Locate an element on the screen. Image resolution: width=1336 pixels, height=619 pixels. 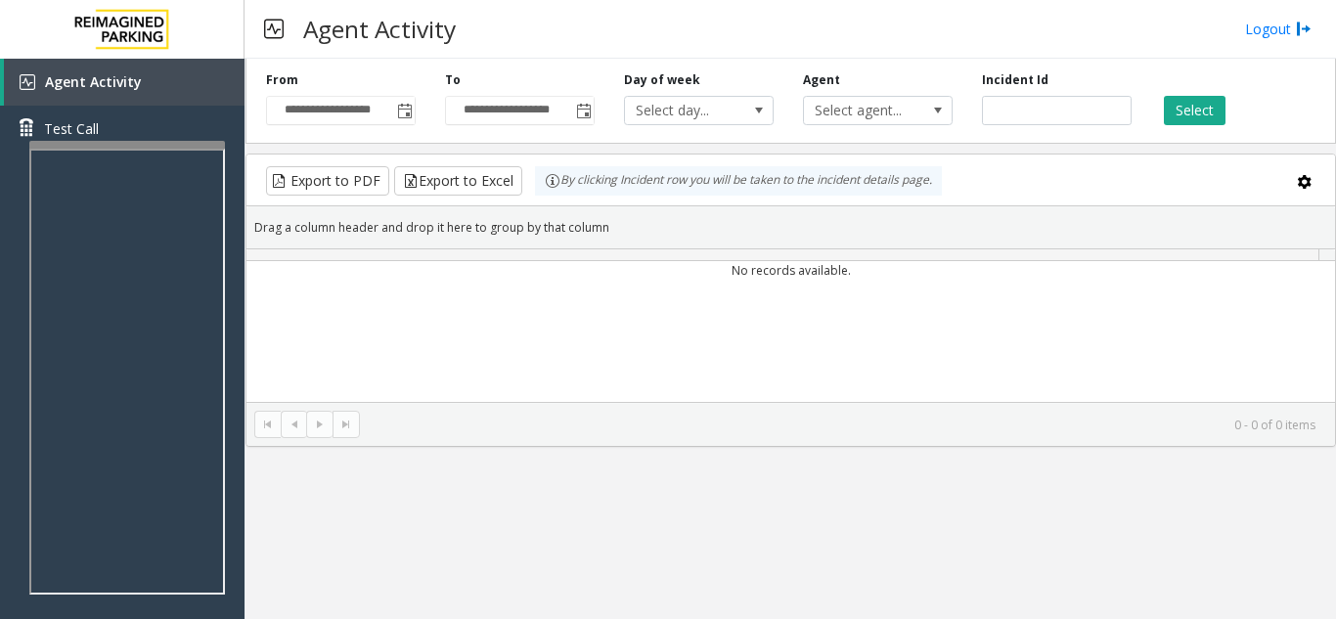
img: 'icon' is located at coordinates (27, 82).